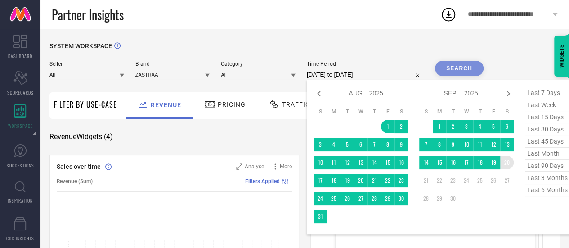 This screenshot has height=248, width=569. What do you see at coordinates (360, 162) in the screenshot?
I see `td: Wed Aug 13 2025` at bounding box center [360, 162].